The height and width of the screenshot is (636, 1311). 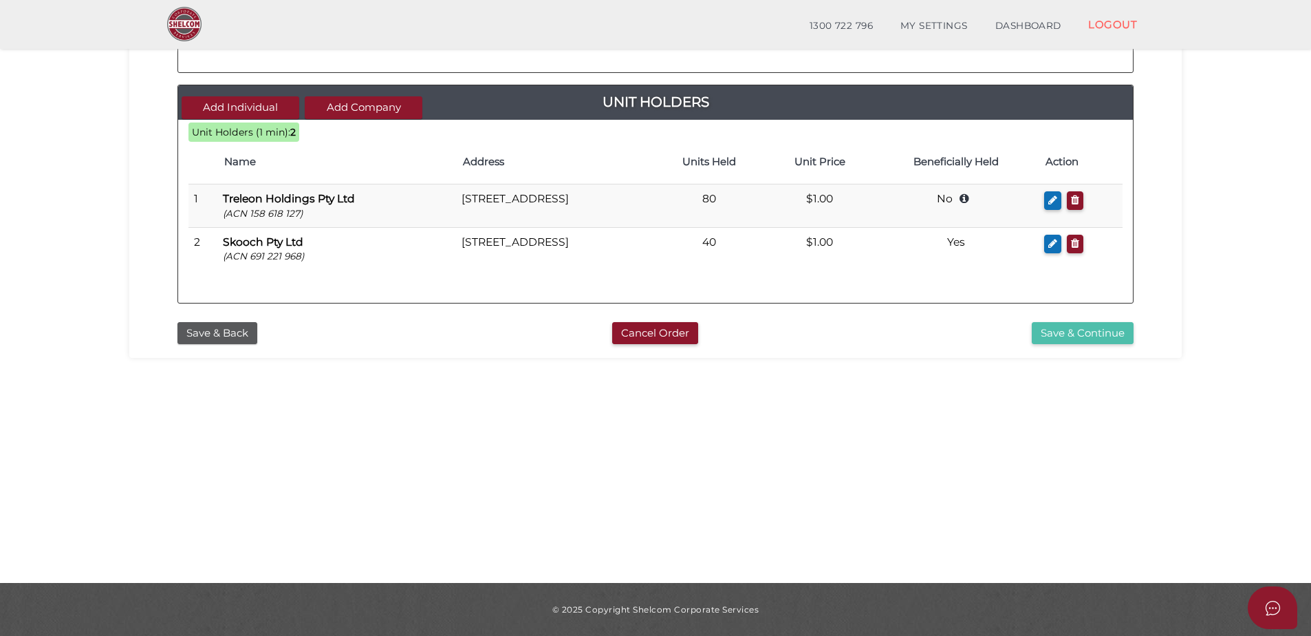 What do you see at coordinates (1273, 608) in the screenshot?
I see `button: Open asap` at bounding box center [1273, 608].